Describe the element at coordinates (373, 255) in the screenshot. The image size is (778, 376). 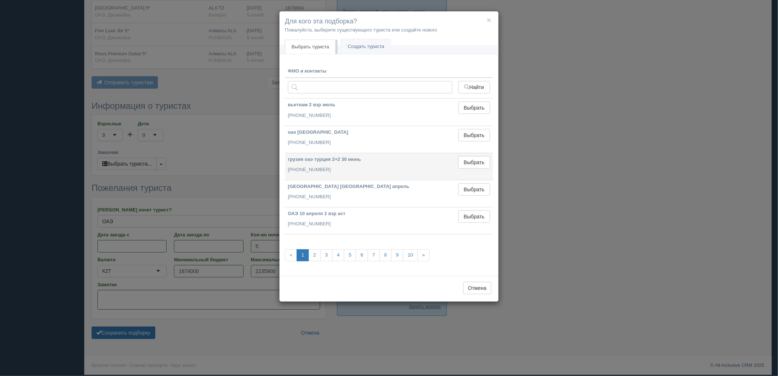
I see `a: 7` at that location.